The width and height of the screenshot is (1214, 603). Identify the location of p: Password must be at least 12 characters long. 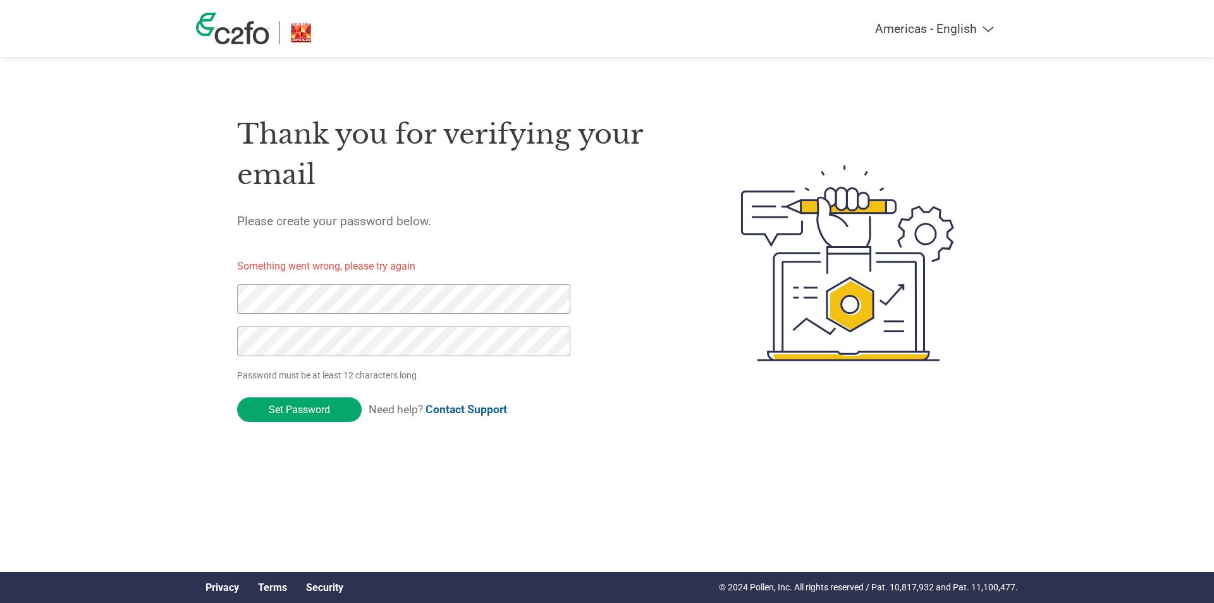
(406, 375).